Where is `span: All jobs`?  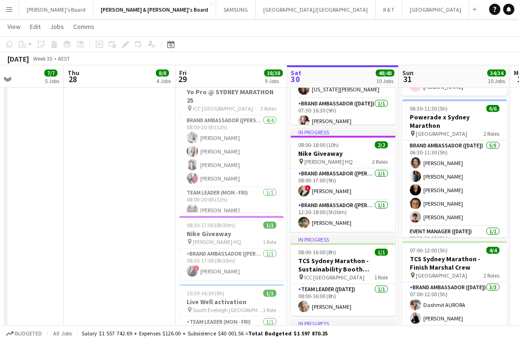
span: All jobs is located at coordinates (63, 333).